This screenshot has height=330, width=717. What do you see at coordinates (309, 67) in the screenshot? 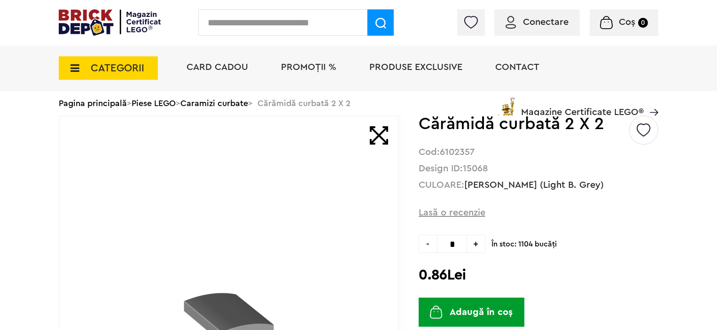
I see `span: PROMOȚII %` at bounding box center [309, 67].